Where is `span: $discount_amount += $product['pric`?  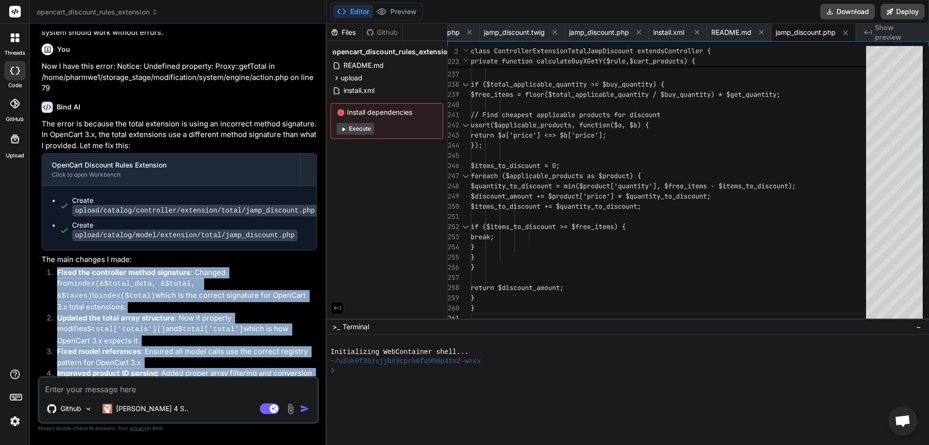 span: $discount_amount += $product['pric is located at coordinates (537, 196).